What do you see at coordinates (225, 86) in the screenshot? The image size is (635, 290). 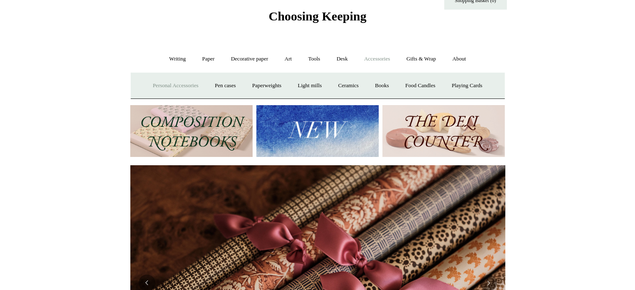 I see `a: Pen cases` at bounding box center [225, 86].